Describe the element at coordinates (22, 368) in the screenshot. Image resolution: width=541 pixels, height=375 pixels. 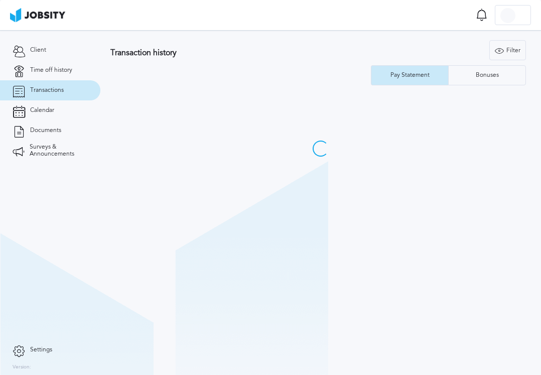
I see `label: Version:` at that location.